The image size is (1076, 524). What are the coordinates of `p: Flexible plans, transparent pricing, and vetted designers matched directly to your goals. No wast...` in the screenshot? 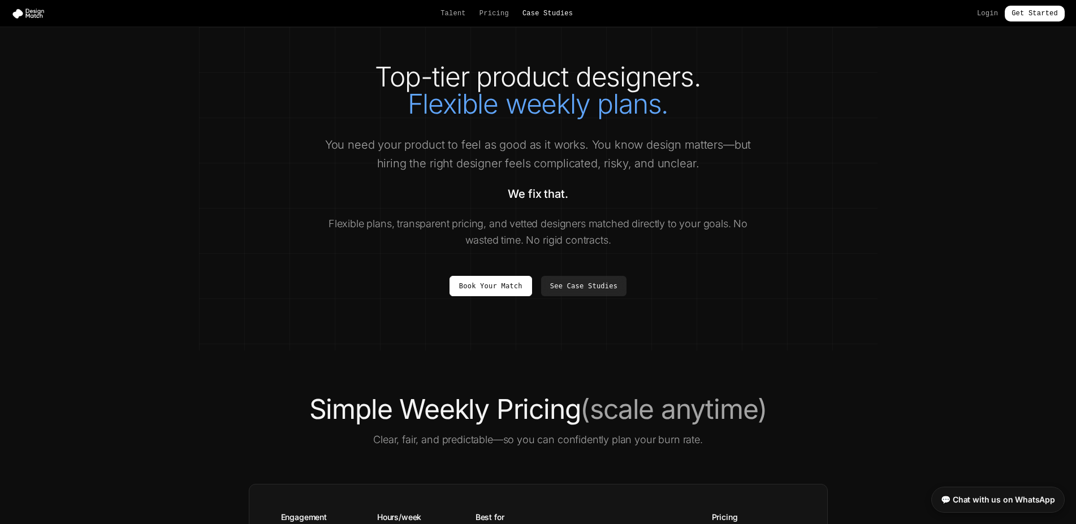 It's located at (539, 232).